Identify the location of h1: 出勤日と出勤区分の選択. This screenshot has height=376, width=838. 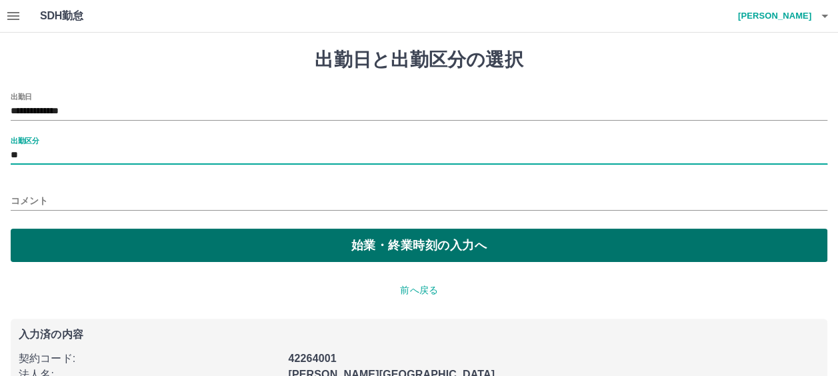
(419, 60).